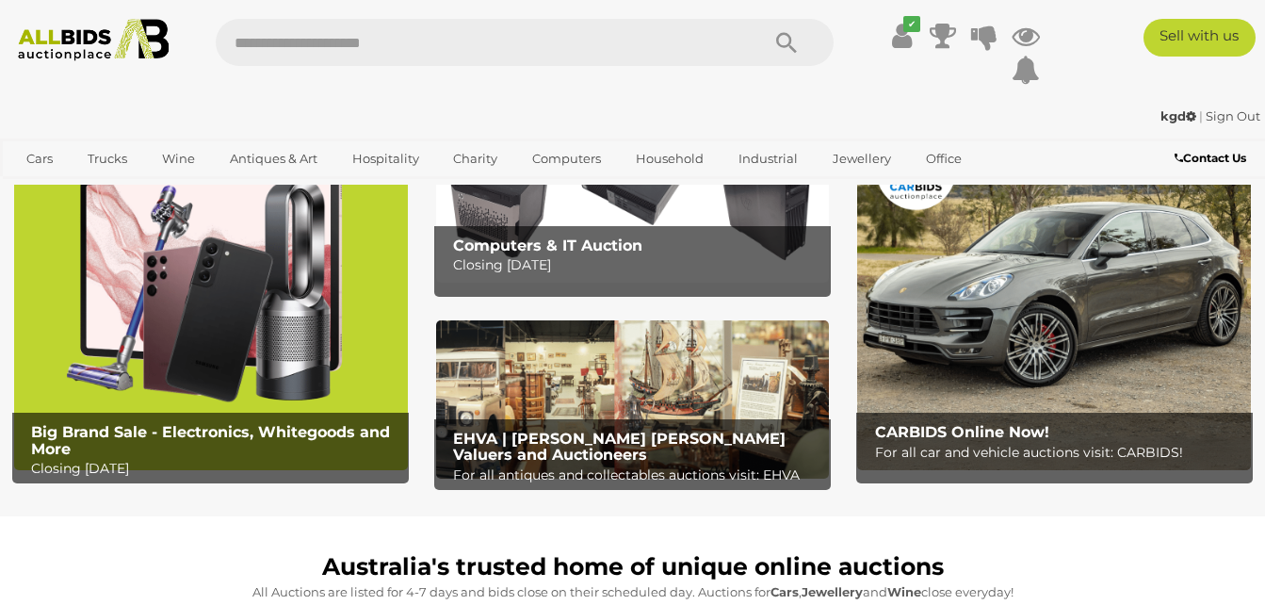 Image resolution: width=1265 pixels, height=605 pixels. Describe the element at coordinates (862, 158) in the screenshot. I see `a: Jewellery` at that location.